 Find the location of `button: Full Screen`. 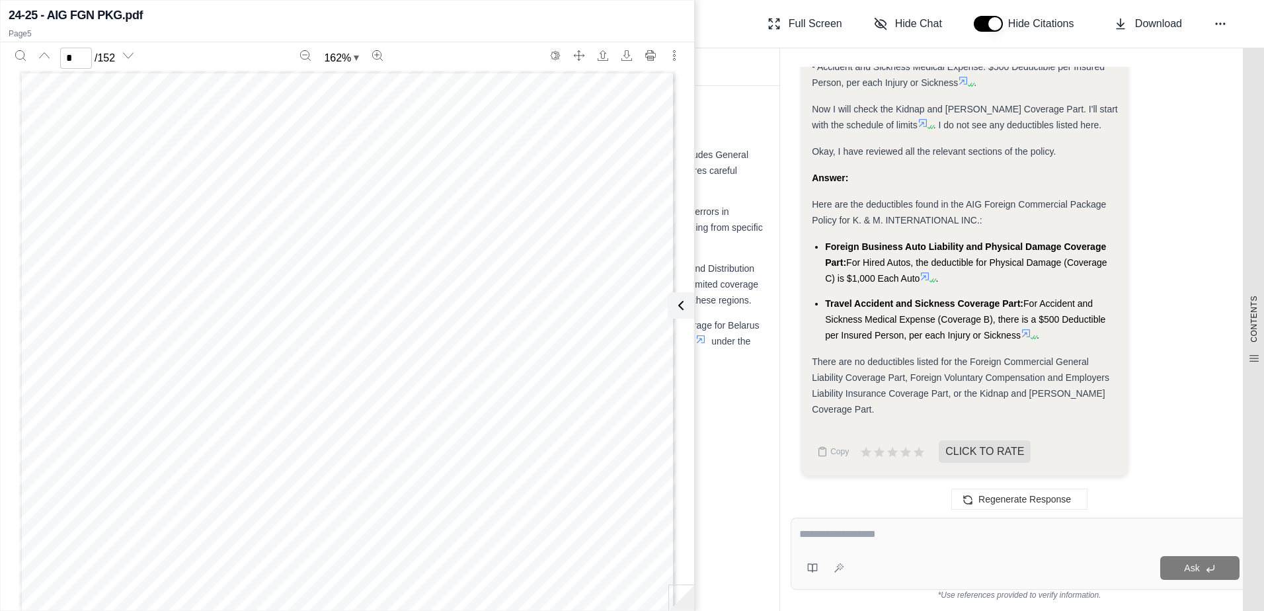

button: Full Screen is located at coordinates (805, 24).